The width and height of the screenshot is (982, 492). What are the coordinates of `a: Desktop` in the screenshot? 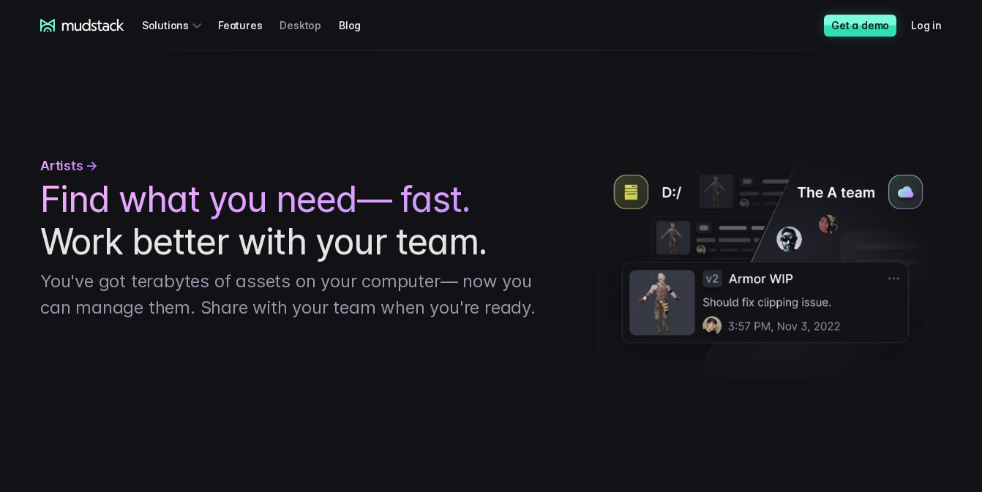 It's located at (309, 25).